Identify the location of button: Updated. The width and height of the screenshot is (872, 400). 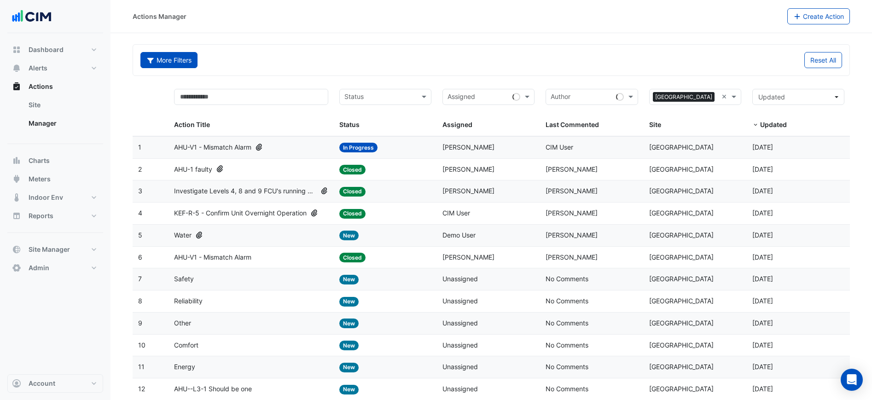
(798, 97).